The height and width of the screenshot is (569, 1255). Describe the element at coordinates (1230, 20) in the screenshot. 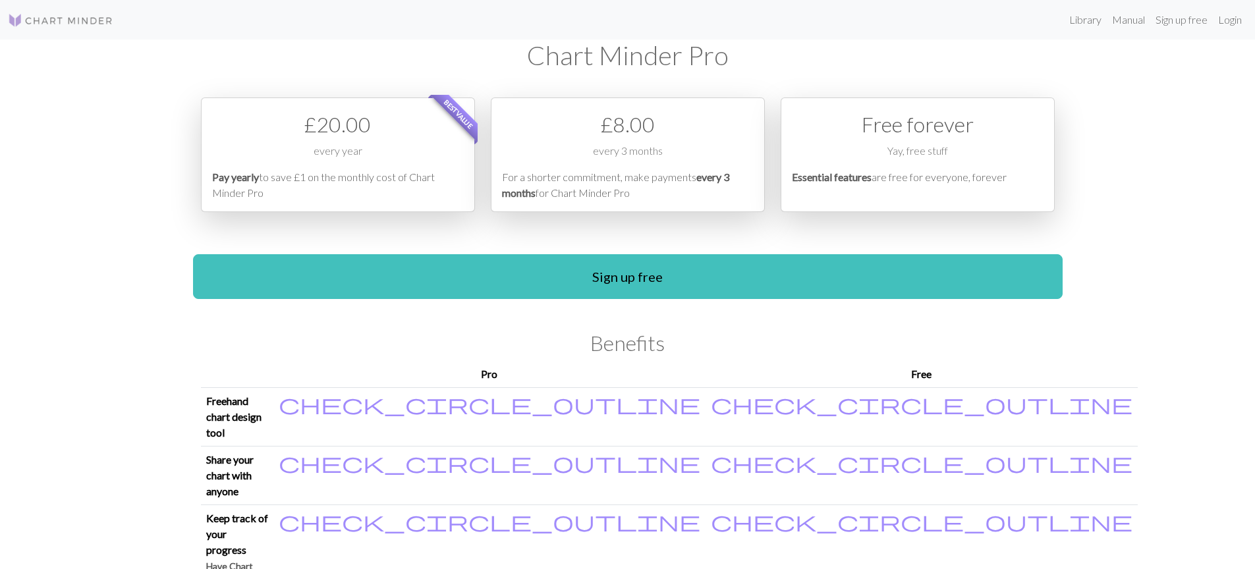

I see `a: Login` at that location.